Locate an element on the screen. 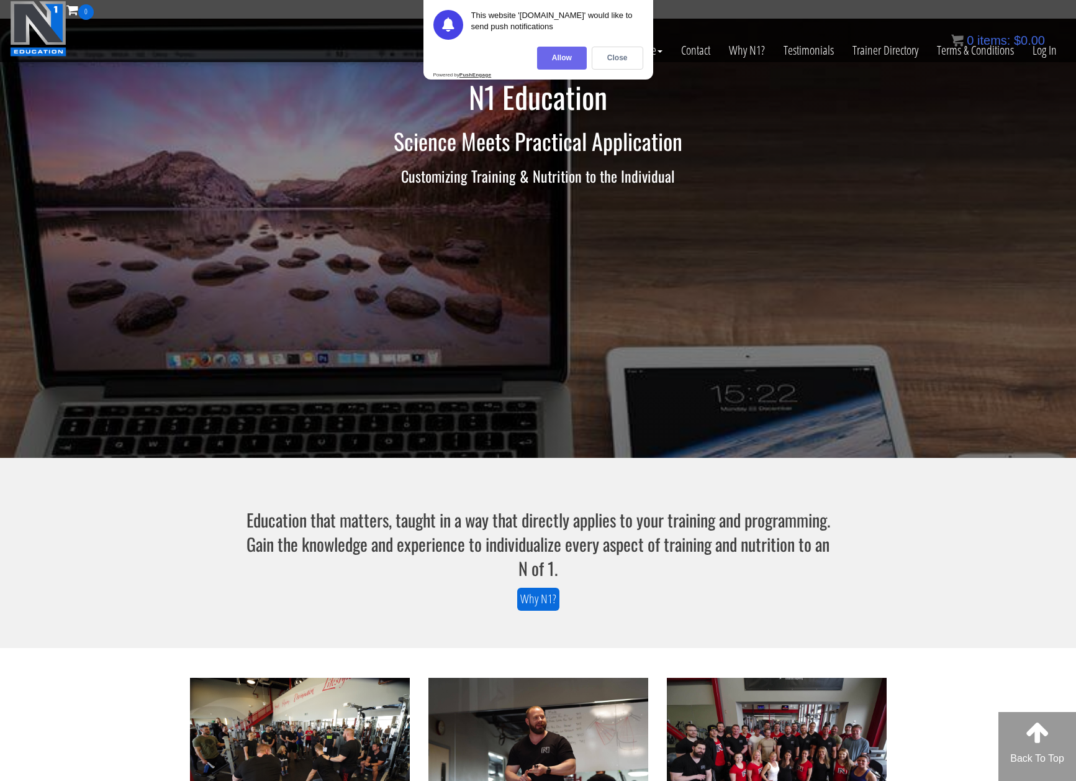 The image size is (1076, 781). a: Log In is located at coordinates (1045, 50).